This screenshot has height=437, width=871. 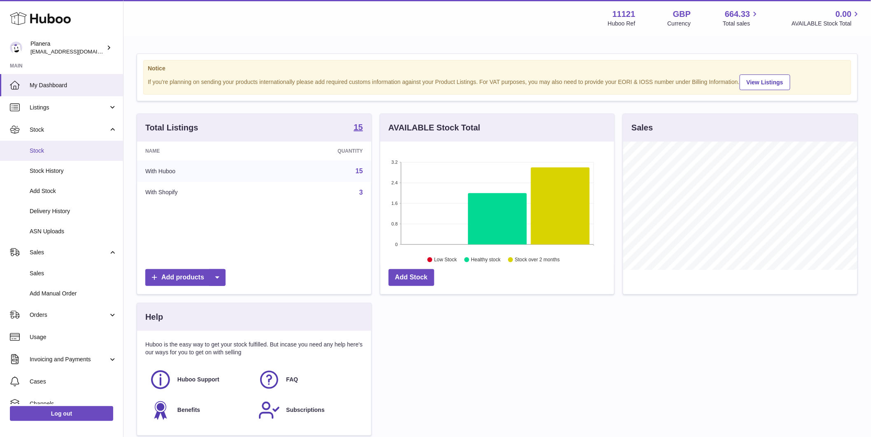 I want to click on strong: Notice, so click(x=497, y=68).